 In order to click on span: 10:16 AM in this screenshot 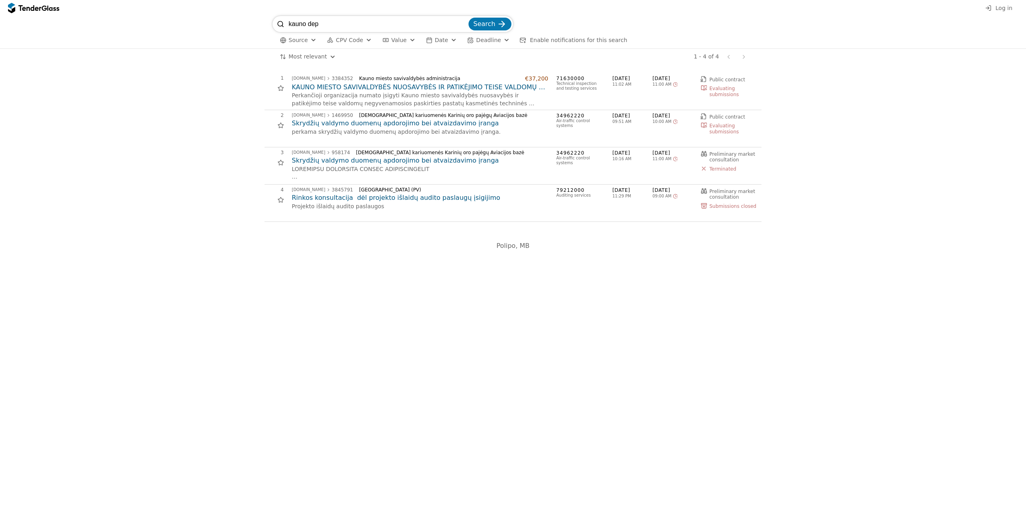, I will do `click(632, 159)`.